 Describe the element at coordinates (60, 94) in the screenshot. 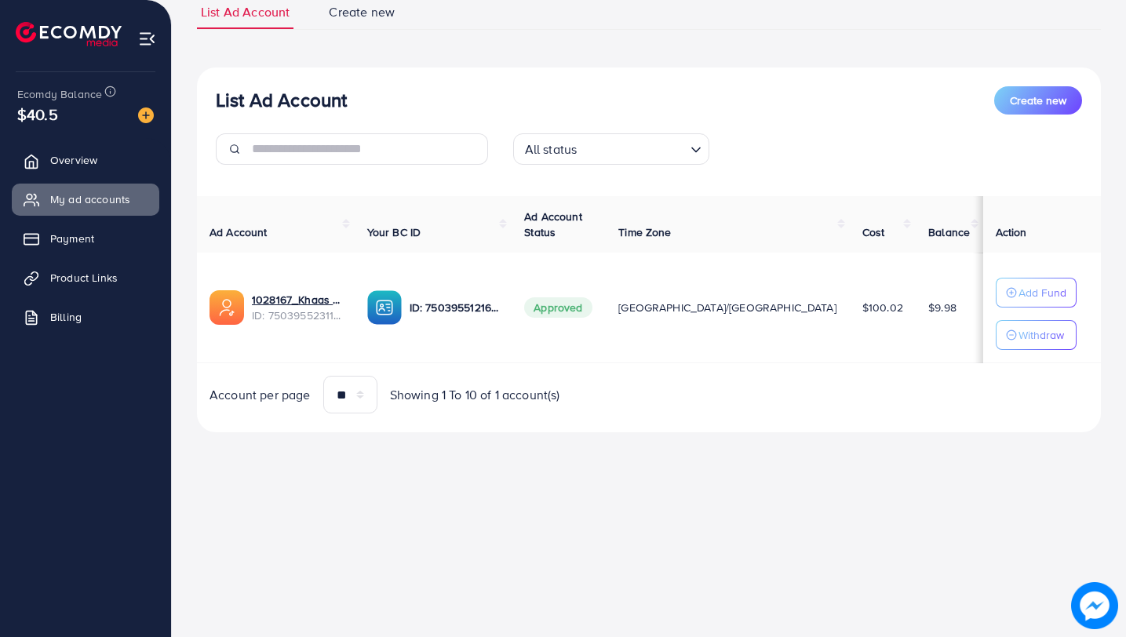

I see `span: Ecomdy Balance` at that location.